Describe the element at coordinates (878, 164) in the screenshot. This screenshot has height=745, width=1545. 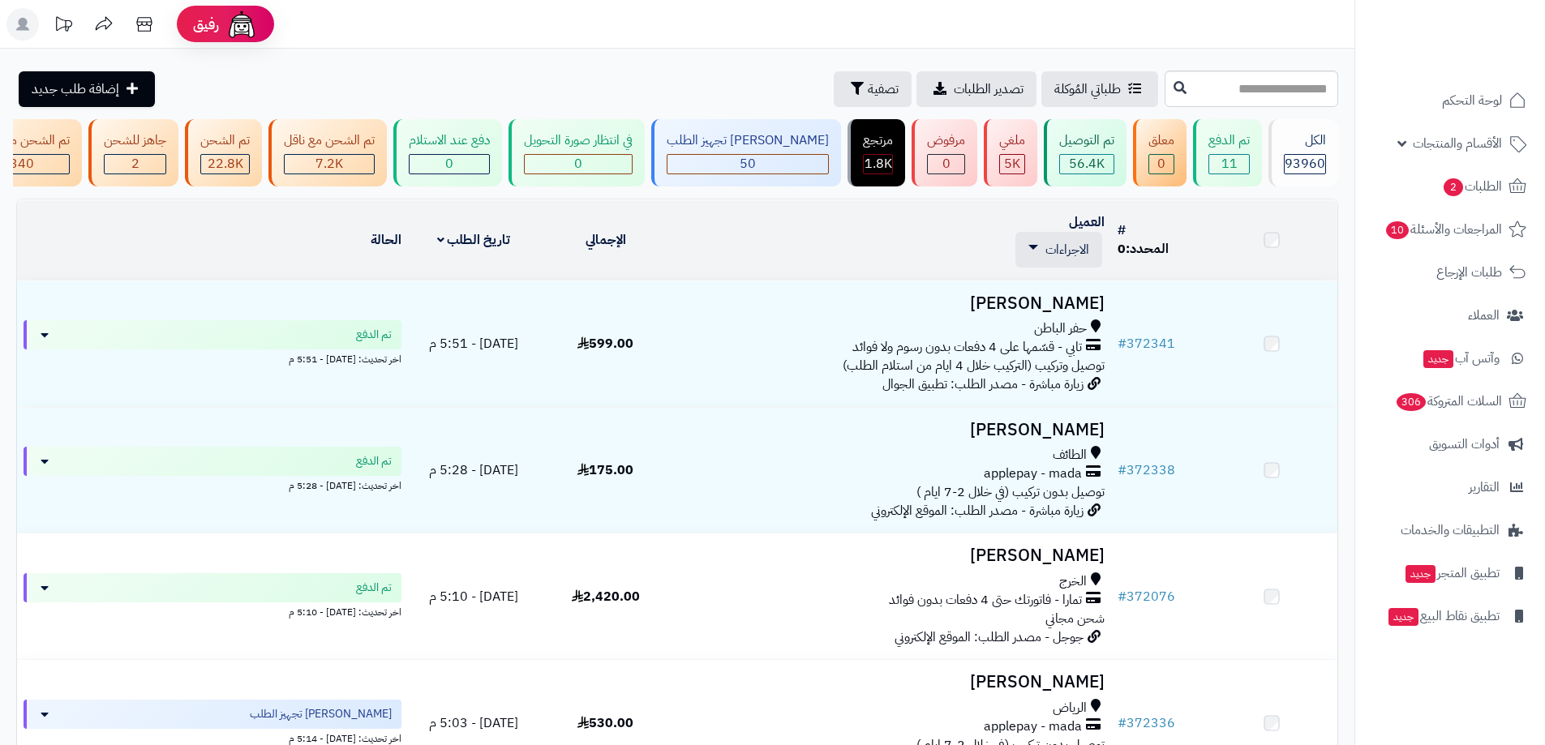
I see `span: 1.8K` at that location.